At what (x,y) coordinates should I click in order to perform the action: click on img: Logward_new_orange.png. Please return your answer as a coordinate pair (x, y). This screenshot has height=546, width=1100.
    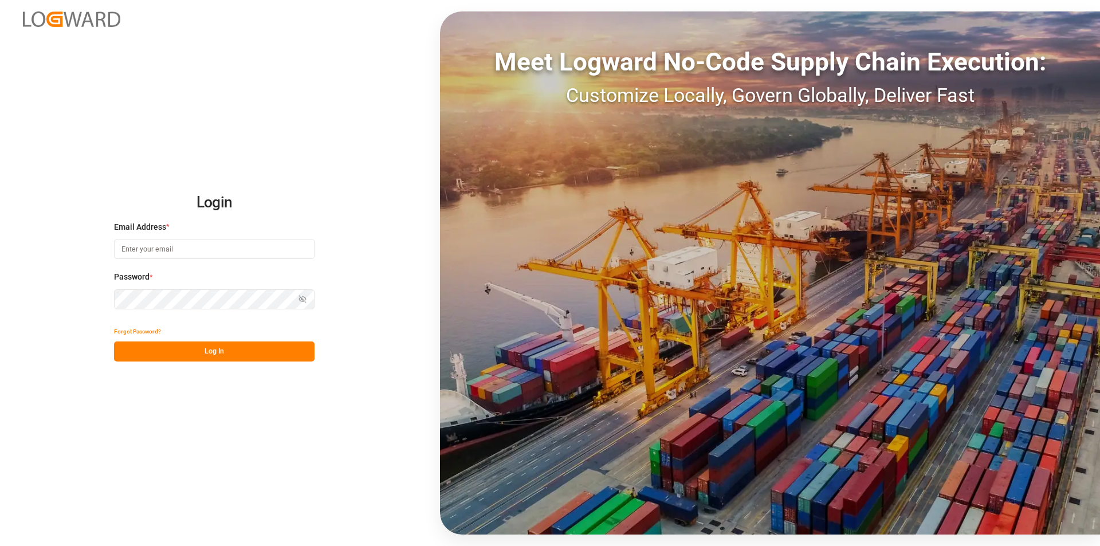
    Looking at the image, I should click on (72, 19).